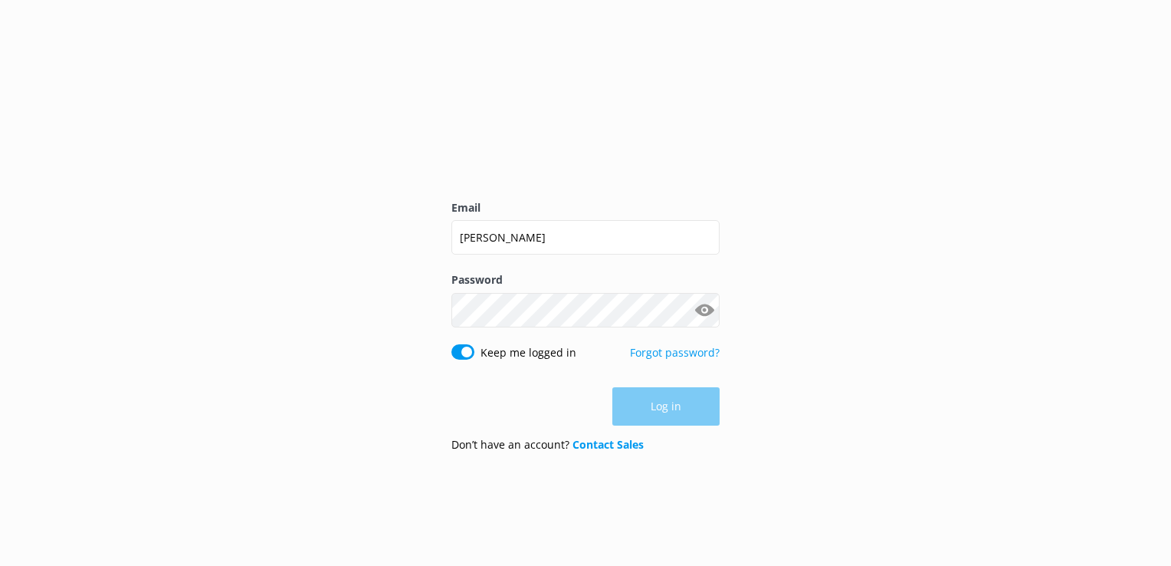 The image size is (1171, 566). What do you see at coordinates (586, 280) in the screenshot?
I see `label: Password` at bounding box center [586, 280].